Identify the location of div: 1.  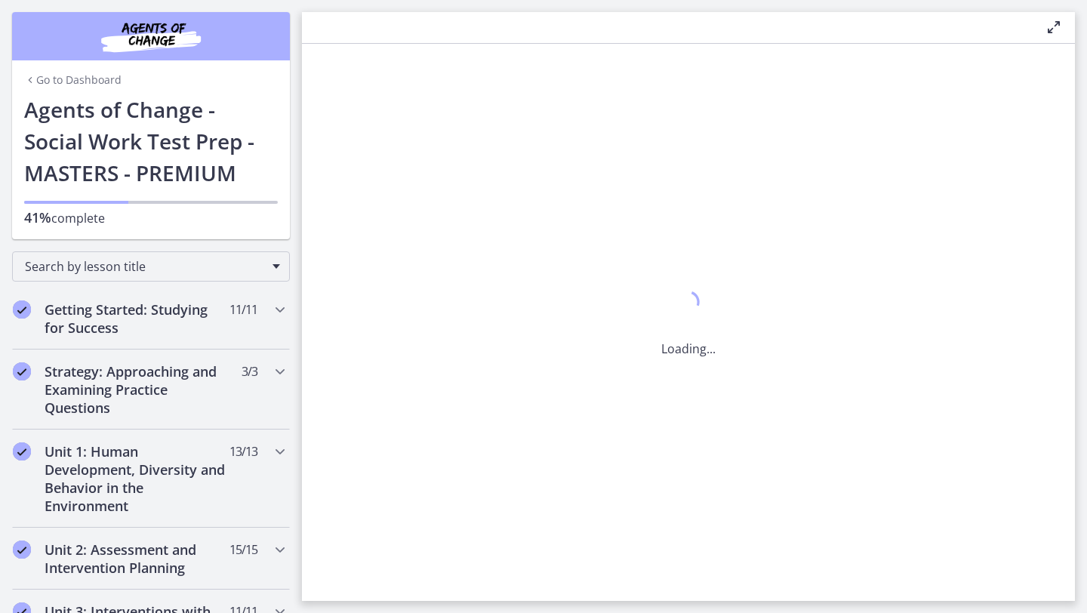
(689, 304).